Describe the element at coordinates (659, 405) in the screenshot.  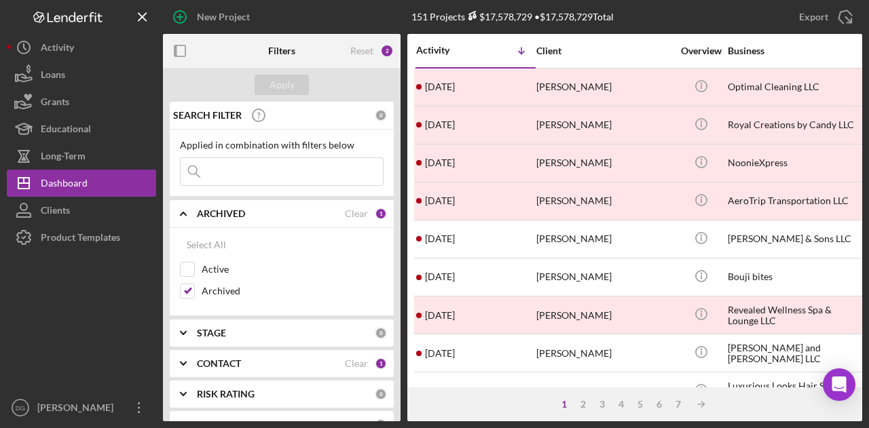
I see `div: 6` at that location.